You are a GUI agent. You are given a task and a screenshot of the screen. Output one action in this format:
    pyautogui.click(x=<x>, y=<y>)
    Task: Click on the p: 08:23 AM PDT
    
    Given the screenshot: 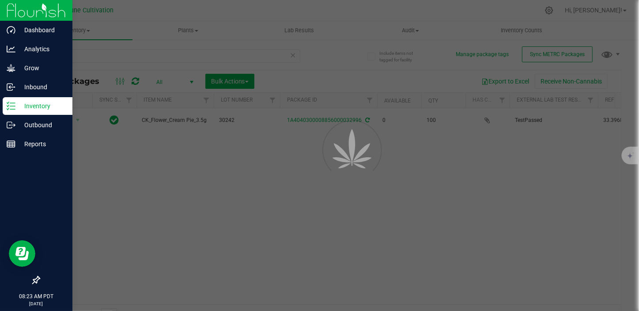 What is the action you would take?
    pyautogui.click(x=36, y=297)
    